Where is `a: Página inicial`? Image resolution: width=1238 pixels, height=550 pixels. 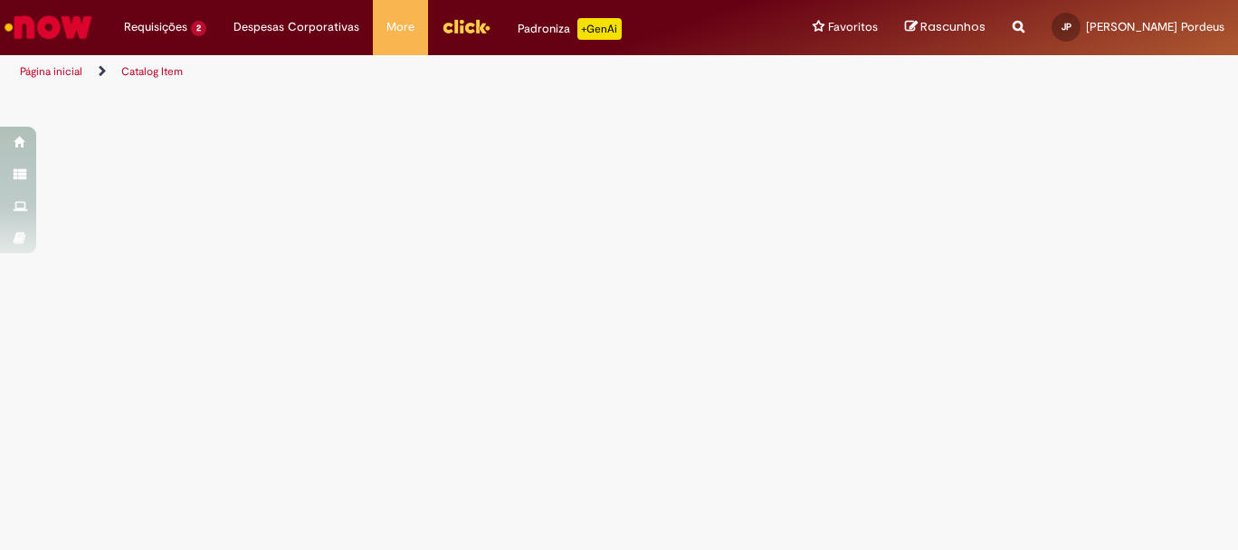 a: Página inicial is located at coordinates (51, 71).